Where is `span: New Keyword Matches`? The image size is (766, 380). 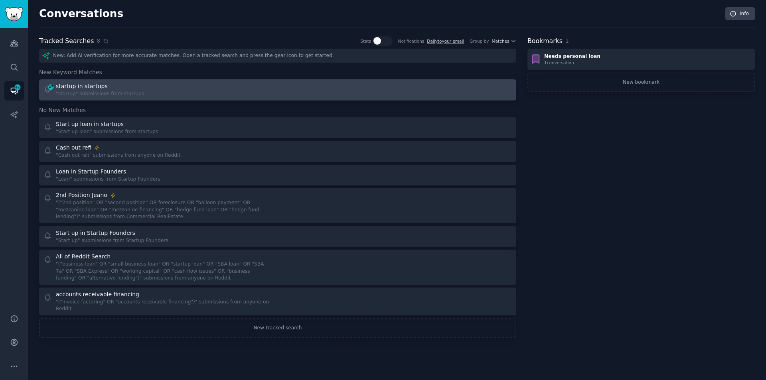 span: New Keyword Matches is located at coordinates (71, 72).